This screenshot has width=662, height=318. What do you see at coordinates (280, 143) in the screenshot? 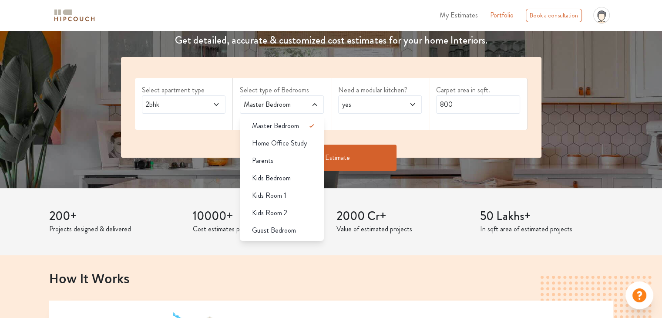
I see `span: Home Office Study` at bounding box center [280, 143].